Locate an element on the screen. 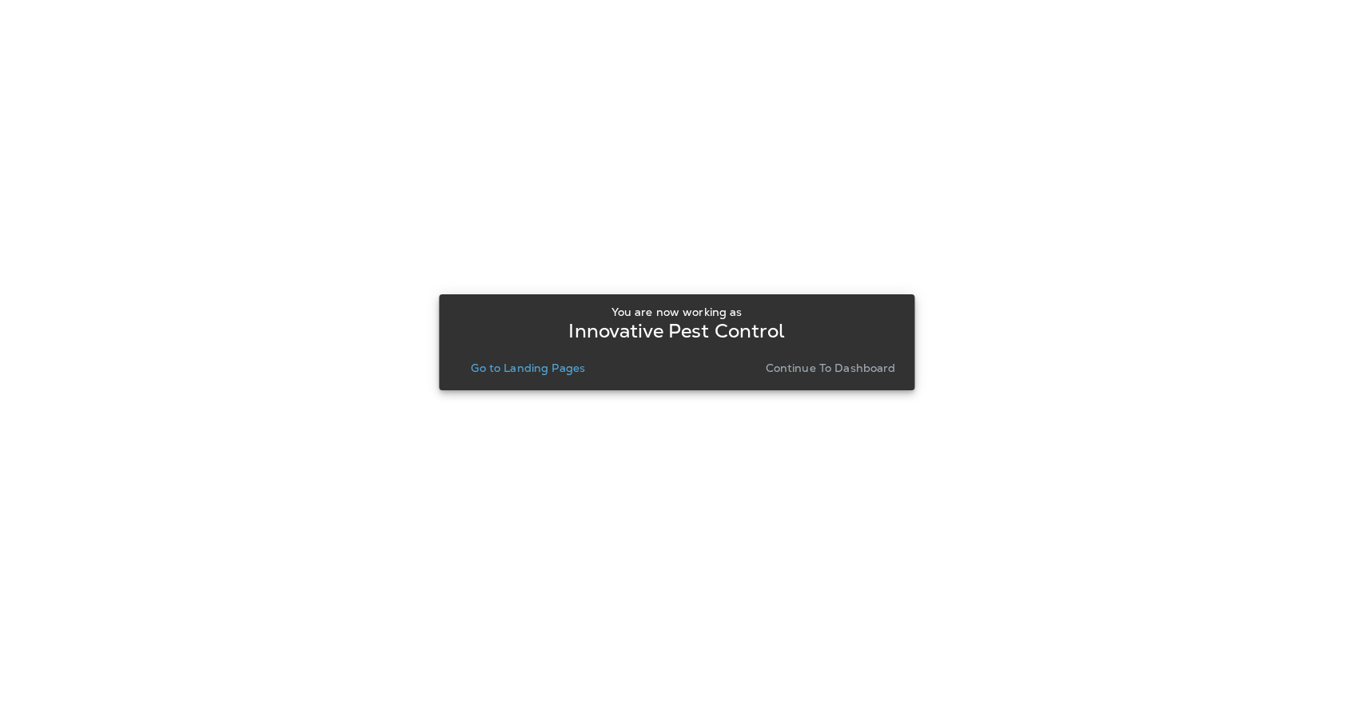 This screenshot has width=1354, height=703. p: Innovative Pest Control is located at coordinates (676, 331).